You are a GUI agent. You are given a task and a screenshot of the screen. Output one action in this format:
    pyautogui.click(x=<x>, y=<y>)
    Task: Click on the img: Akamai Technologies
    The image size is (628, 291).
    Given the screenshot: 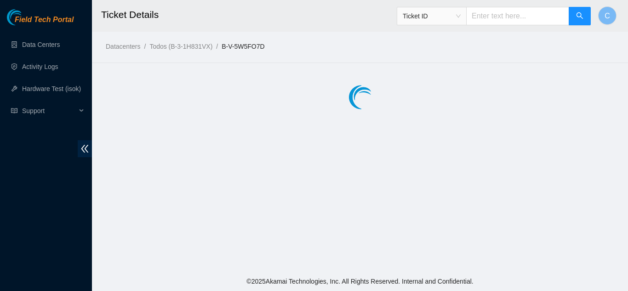 What is the action you would take?
    pyautogui.click(x=27, y=17)
    